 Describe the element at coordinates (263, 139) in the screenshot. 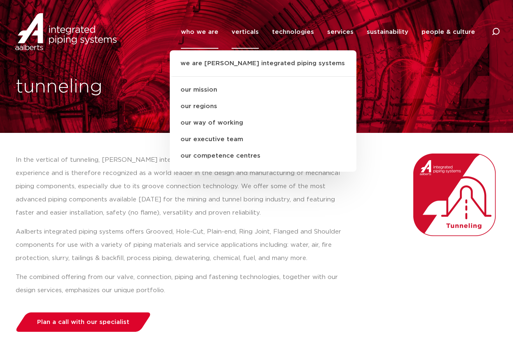

I see `a: our executive team` at that location.